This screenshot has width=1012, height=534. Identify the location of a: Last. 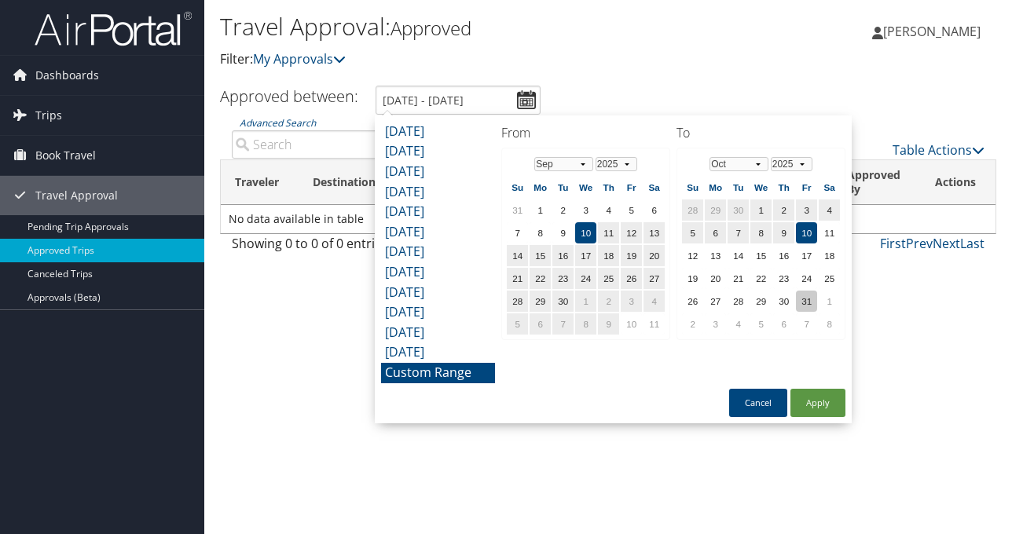
(972, 244).